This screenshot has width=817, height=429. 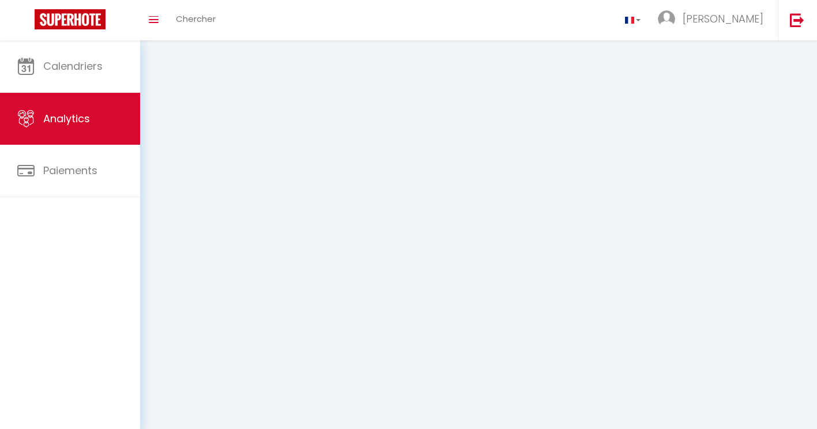 I want to click on span: Chercher, so click(x=195, y=18).